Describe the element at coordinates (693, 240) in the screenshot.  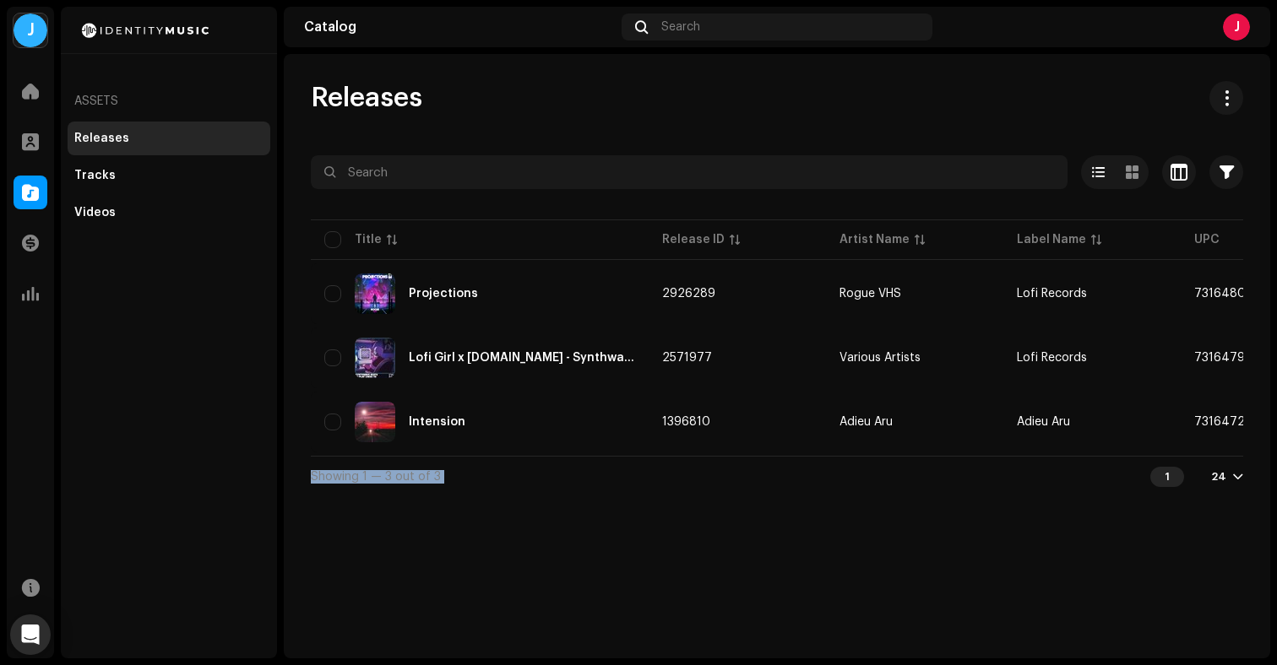
I see `div: Release ID` at that location.